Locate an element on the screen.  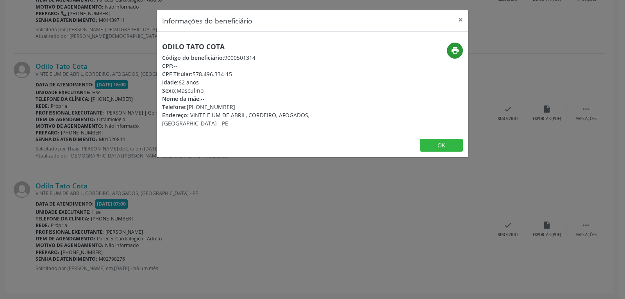
h5: Informações do beneficiário is located at coordinates (207, 21).